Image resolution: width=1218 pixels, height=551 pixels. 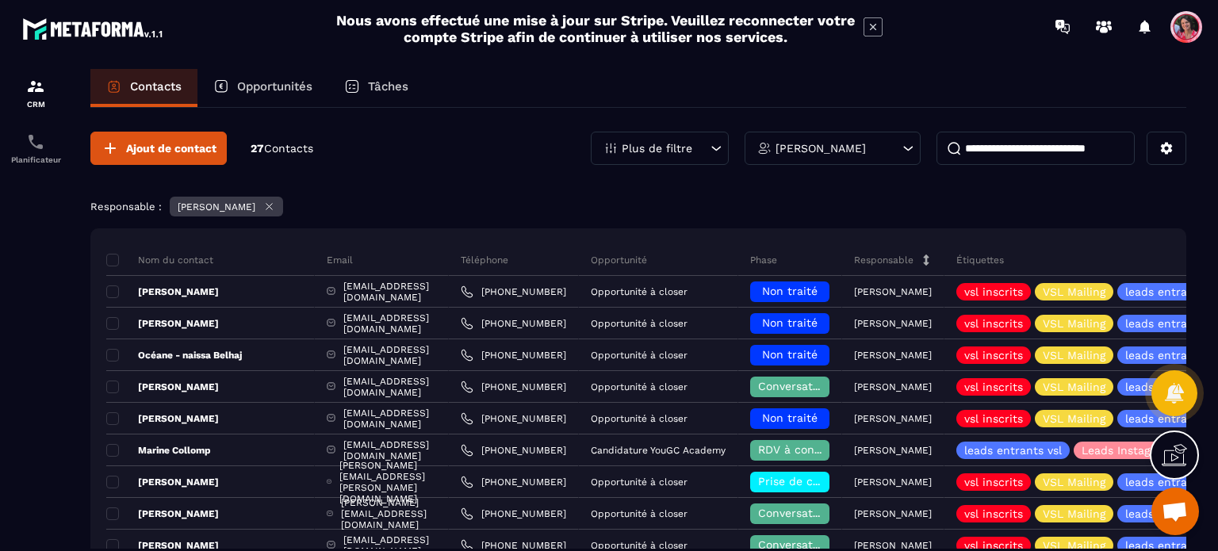 What do you see at coordinates (658, 450) in the screenshot?
I see `p: Candidature YouGC Academy` at bounding box center [658, 450].